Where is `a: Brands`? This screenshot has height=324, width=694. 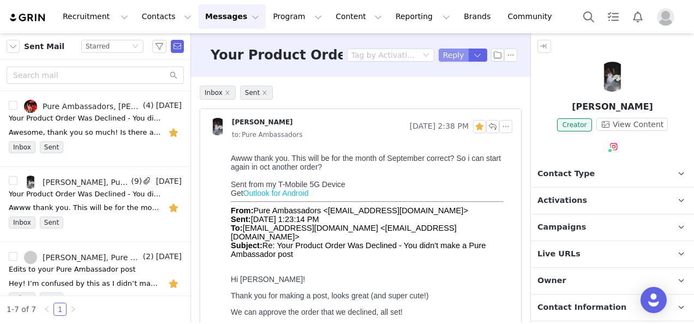 a: Brands is located at coordinates (478, 16).